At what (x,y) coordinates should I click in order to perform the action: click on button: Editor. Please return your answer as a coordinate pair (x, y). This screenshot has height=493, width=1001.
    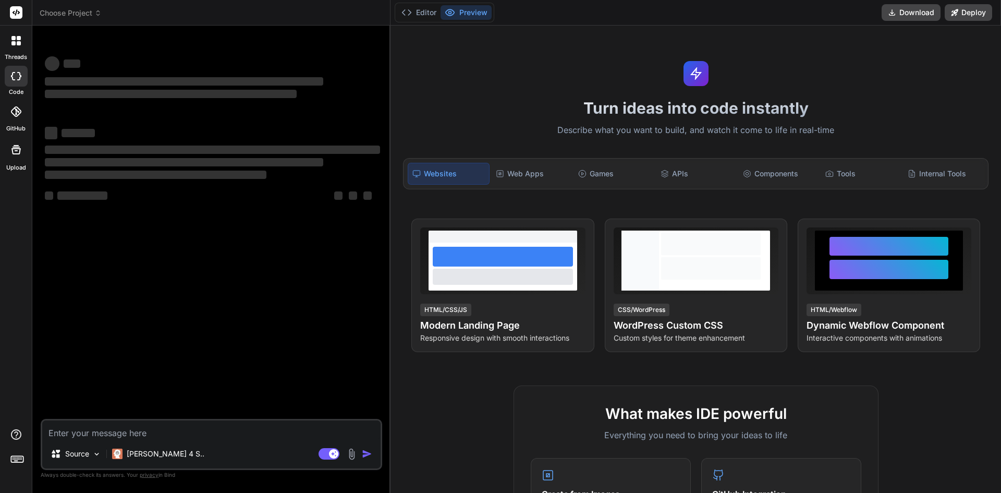
    Looking at the image, I should click on (419, 13).